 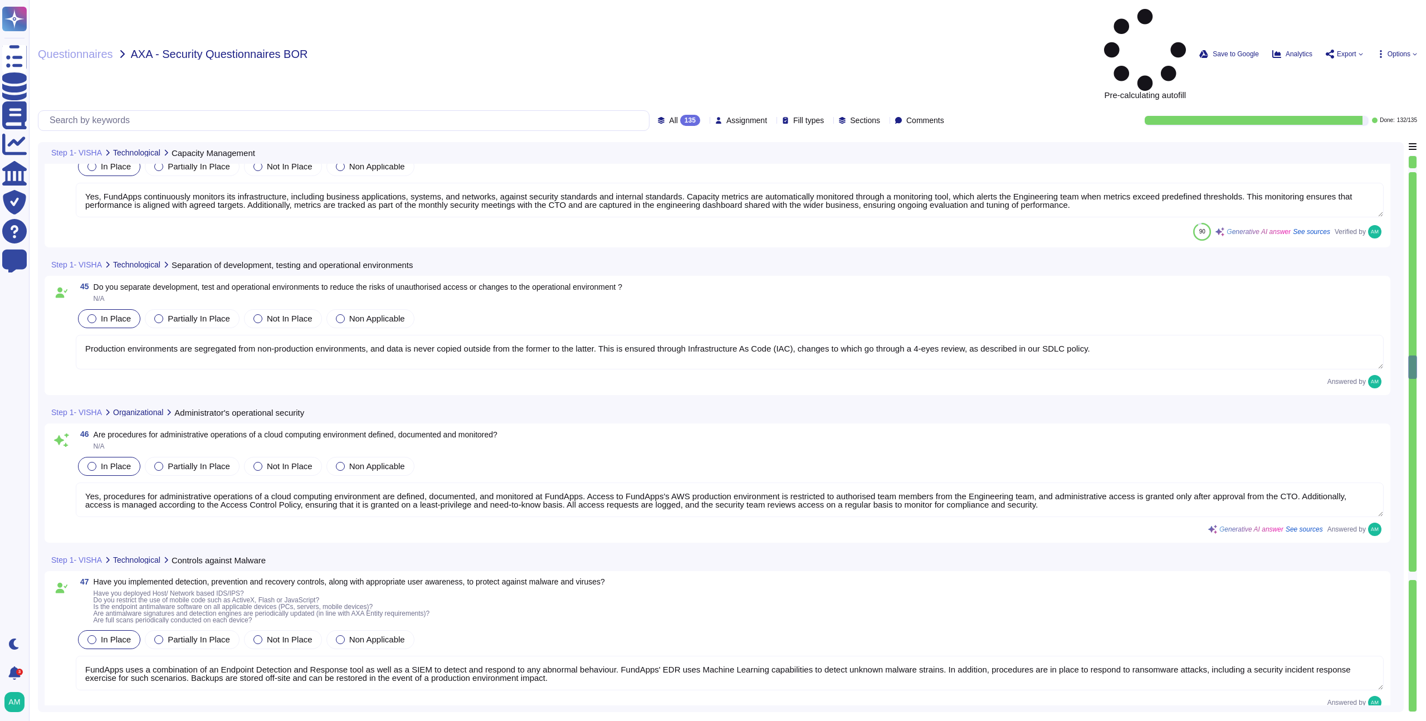 I want to click on textarea: Production environments are segregated from non-production environments, and data is never copied..., so click(x=730, y=352).